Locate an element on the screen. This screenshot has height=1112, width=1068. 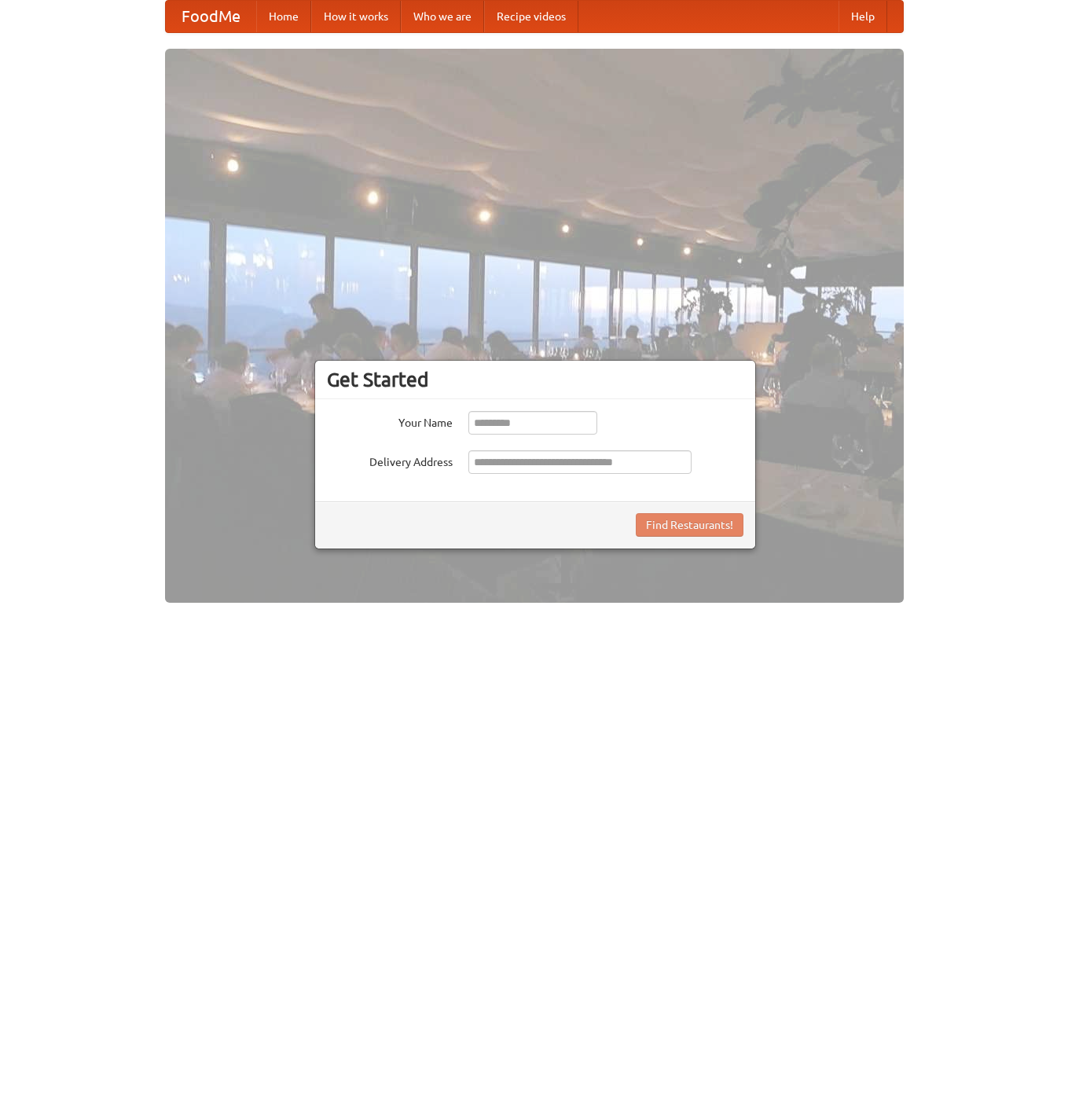
label: Delivery Address is located at coordinates (390, 460).